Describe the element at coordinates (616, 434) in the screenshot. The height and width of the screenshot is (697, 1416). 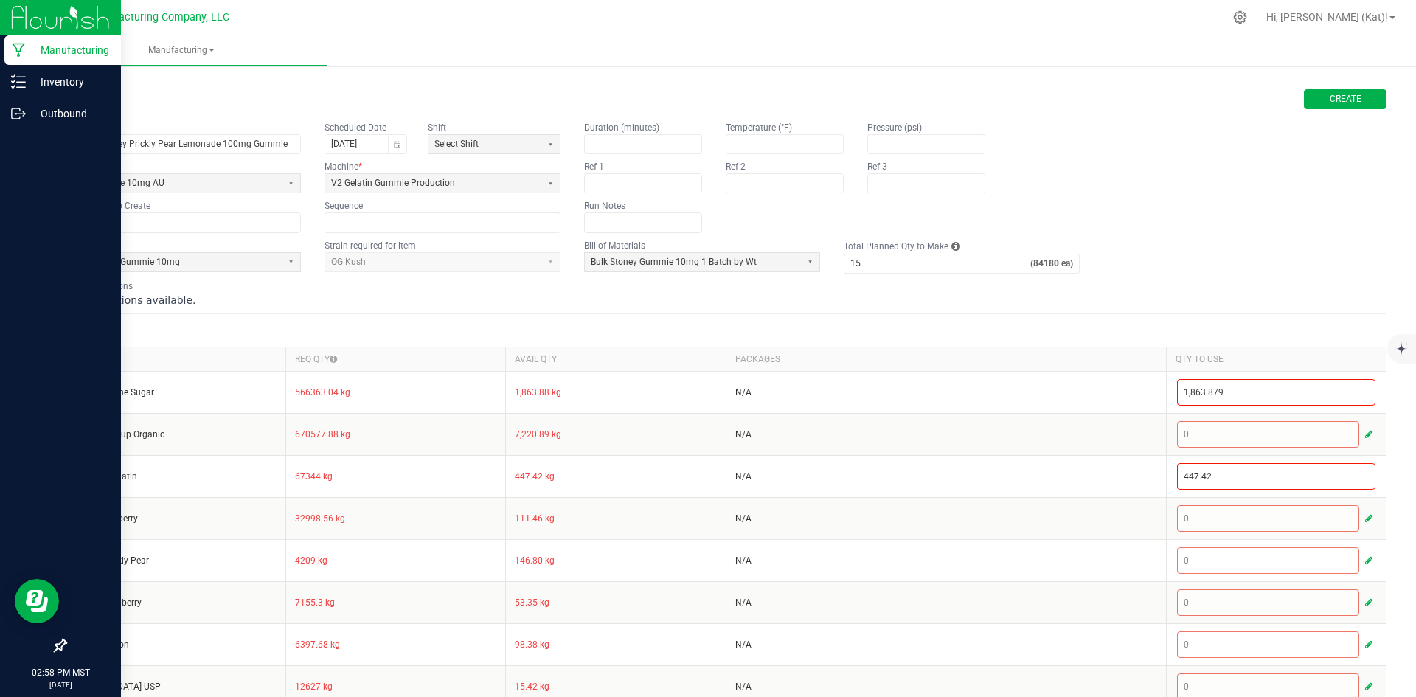
I see `td: 7,220.89 kg` at that location.